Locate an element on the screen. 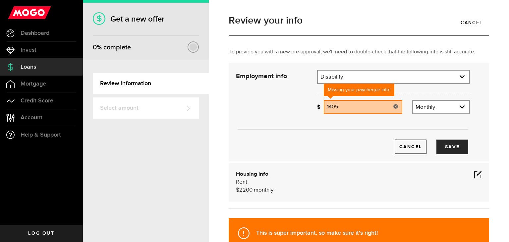  span: Log out is located at coordinates (41, 233).